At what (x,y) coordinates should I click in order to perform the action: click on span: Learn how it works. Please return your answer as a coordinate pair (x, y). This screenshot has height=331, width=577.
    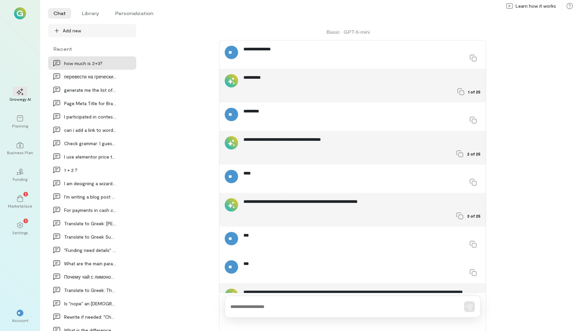
    Looking at the image, I should click on (536, 6).